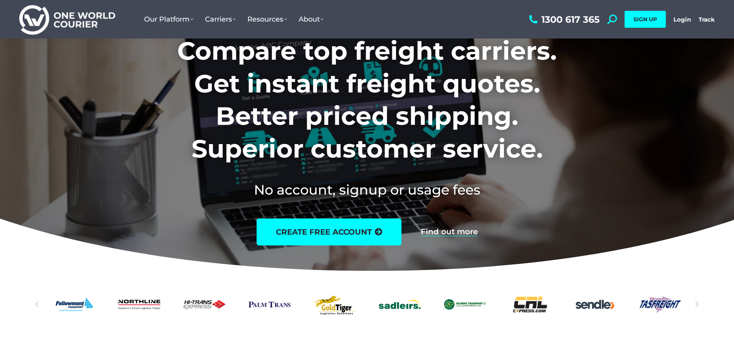 The width and height of the screenshot is (734, 351). Describe the element at coordinates (139, 305) in the screenshot. I see `div: Northline logo` at that location.